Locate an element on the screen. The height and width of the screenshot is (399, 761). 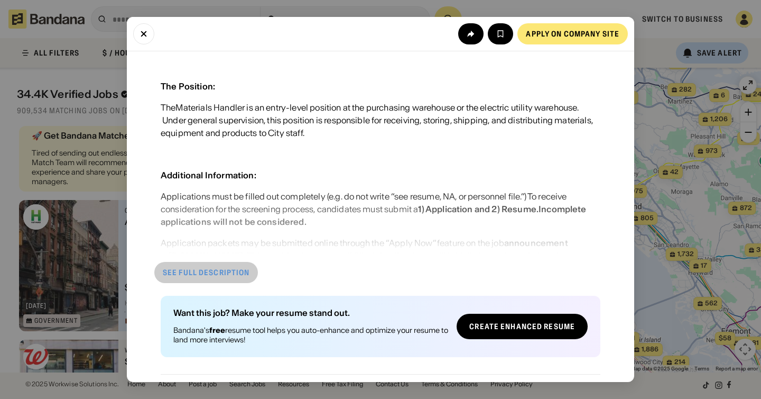
div: Application packets may be submitted online through the “Apply Now” feature on the job is located at coordinates (381, 262).